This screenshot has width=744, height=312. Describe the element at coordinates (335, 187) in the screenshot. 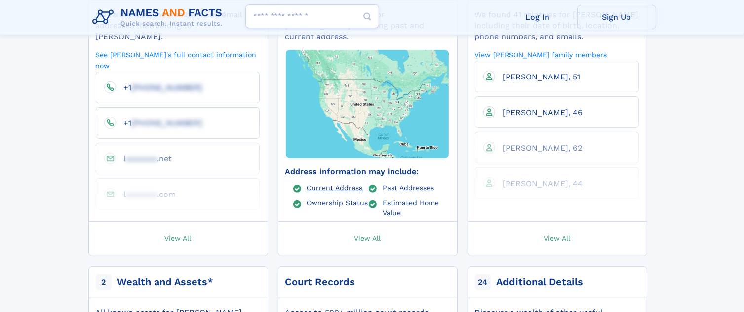

I see `a: Current Address` at that location.